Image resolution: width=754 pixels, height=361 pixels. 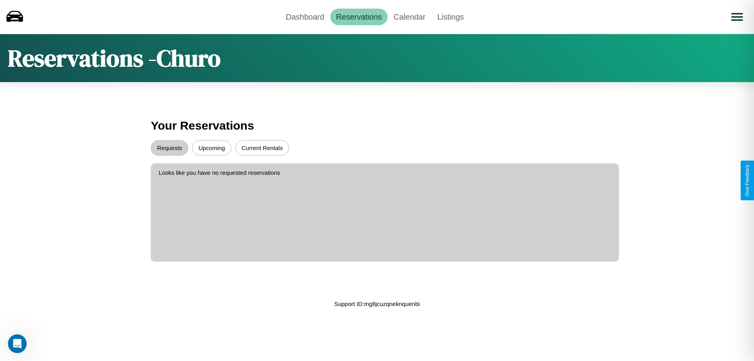 I want to click on h1: Reservations - Churo, so click(x=114, y=58).